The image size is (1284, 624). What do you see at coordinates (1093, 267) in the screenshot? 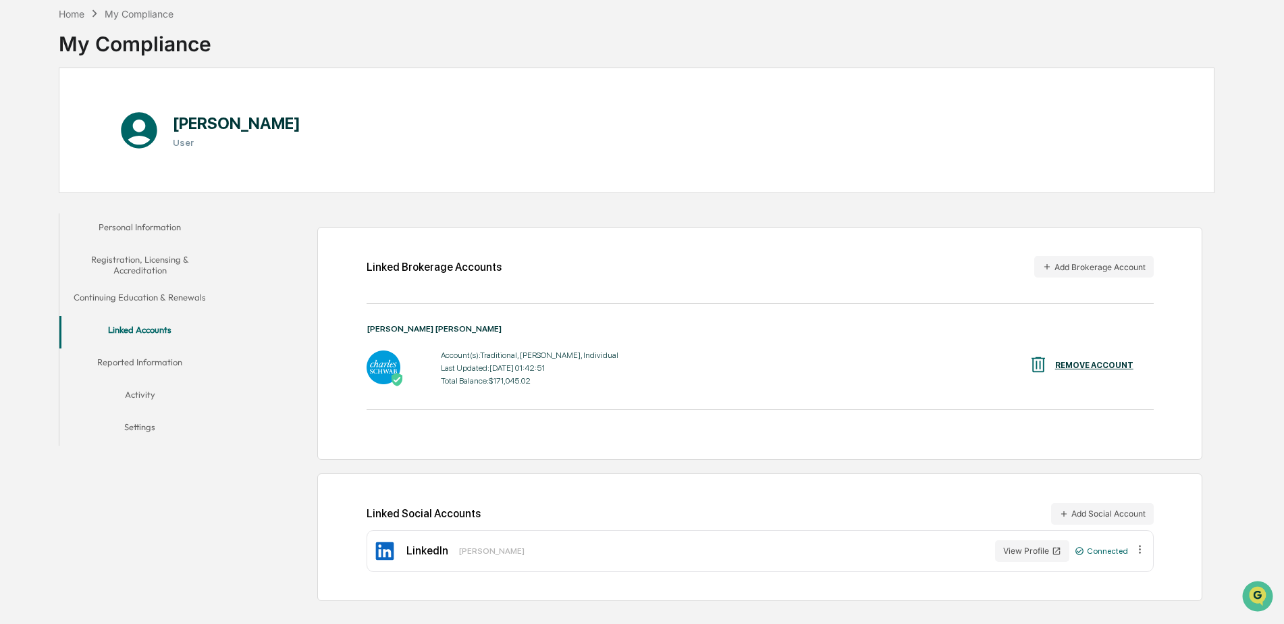
I see `button: Add Brokerage Account` at bounding box center [1093, 267].